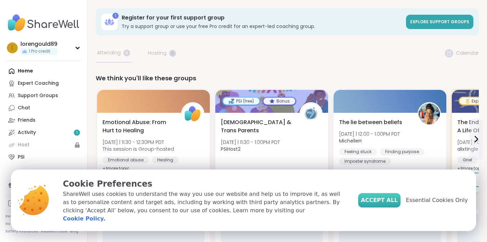 The height and width of the screenshot is (242, 487). What do you see at coordinates (54, 231) in the screenshot?
I see `a: Redeem Code` at bounding box center [54, 231].